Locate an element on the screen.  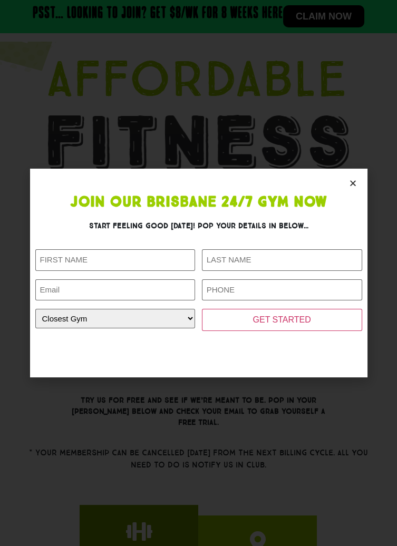
input: FIRST NAME is located at coordinates (115, 260).